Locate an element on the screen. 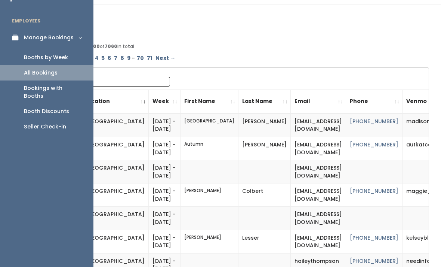 The width and height of the screenshot is (441, 267). td: Colbert is located at coordinates (265, 195).